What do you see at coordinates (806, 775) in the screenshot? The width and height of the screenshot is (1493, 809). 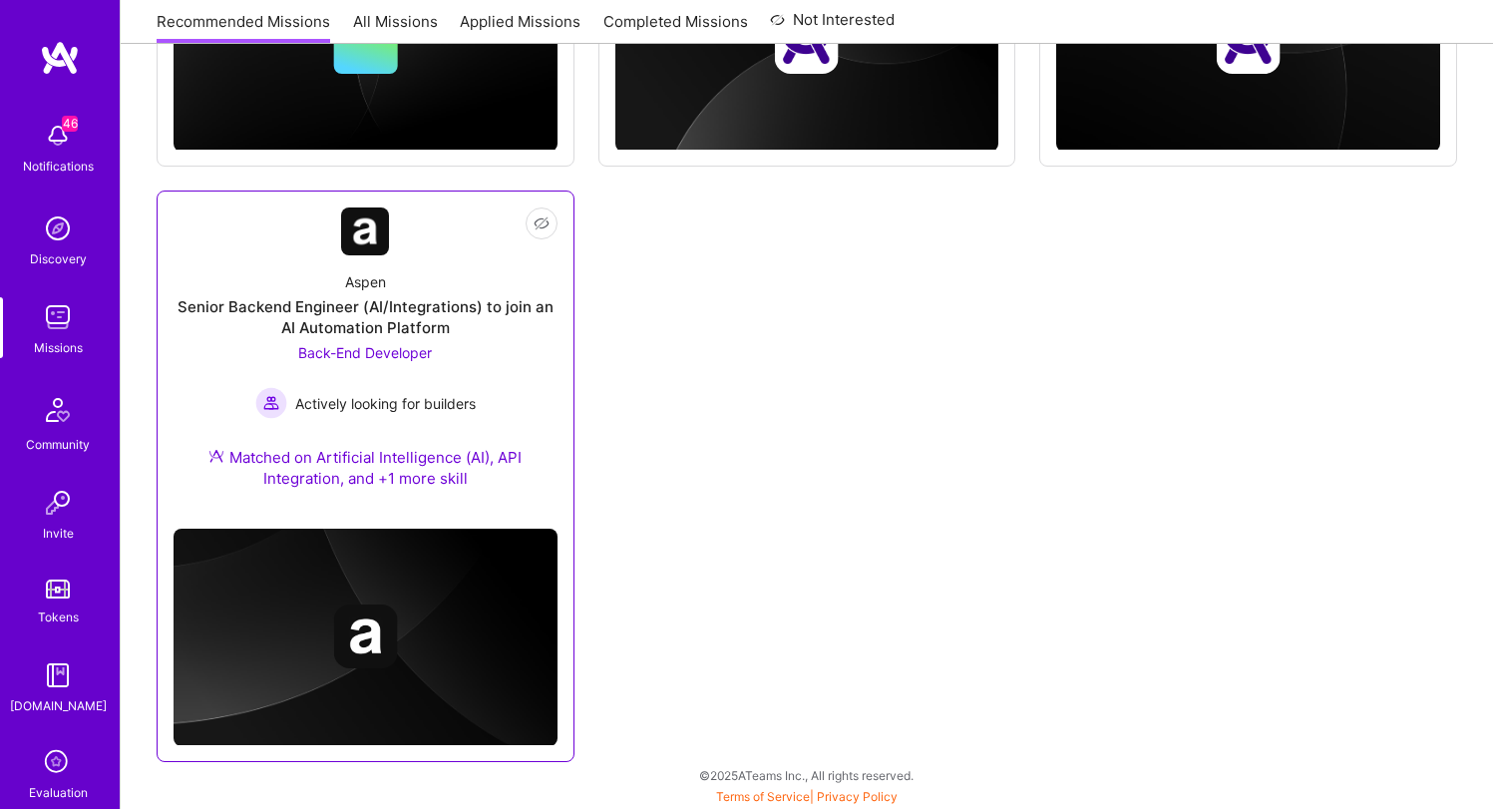 I see `div: © 2025 ATeams Inc., All rights reserved.` at bounding box center [806, 775].